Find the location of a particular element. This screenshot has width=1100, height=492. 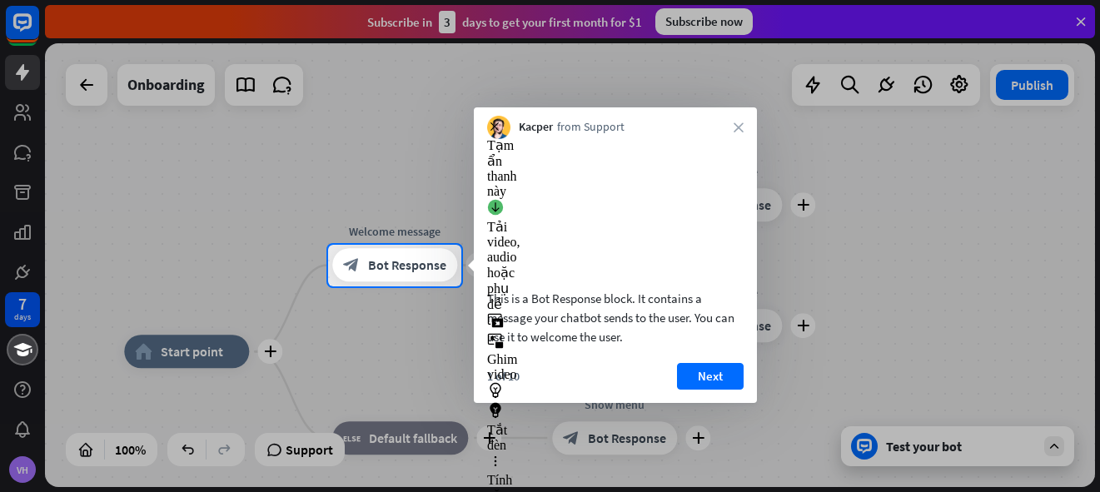

button: Next is located at coordinates (710, 376).